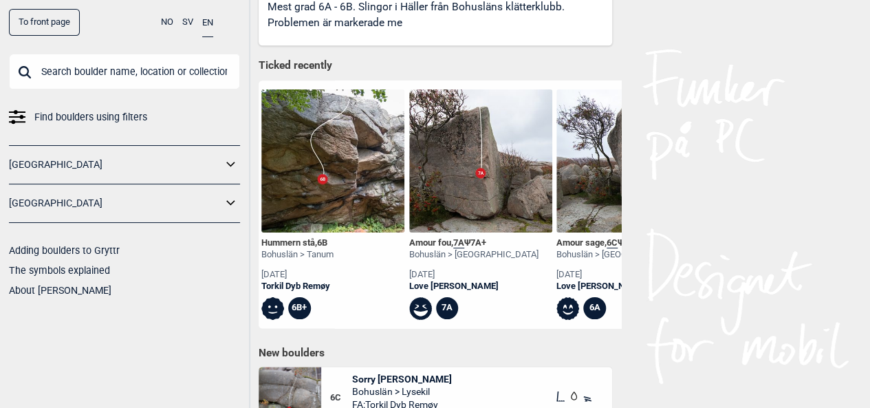  What do you see at coordinates (44, 22) in the screenshot?
I see `a: To front page` at bounding box center [44, 22].